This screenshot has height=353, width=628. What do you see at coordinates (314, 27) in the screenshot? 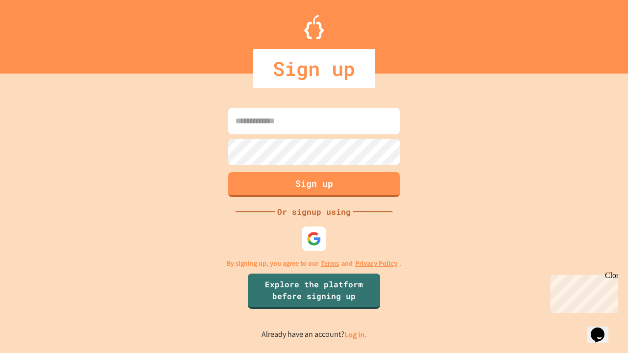
I see `img: Logo.svg` at bounding box center [314, 27].